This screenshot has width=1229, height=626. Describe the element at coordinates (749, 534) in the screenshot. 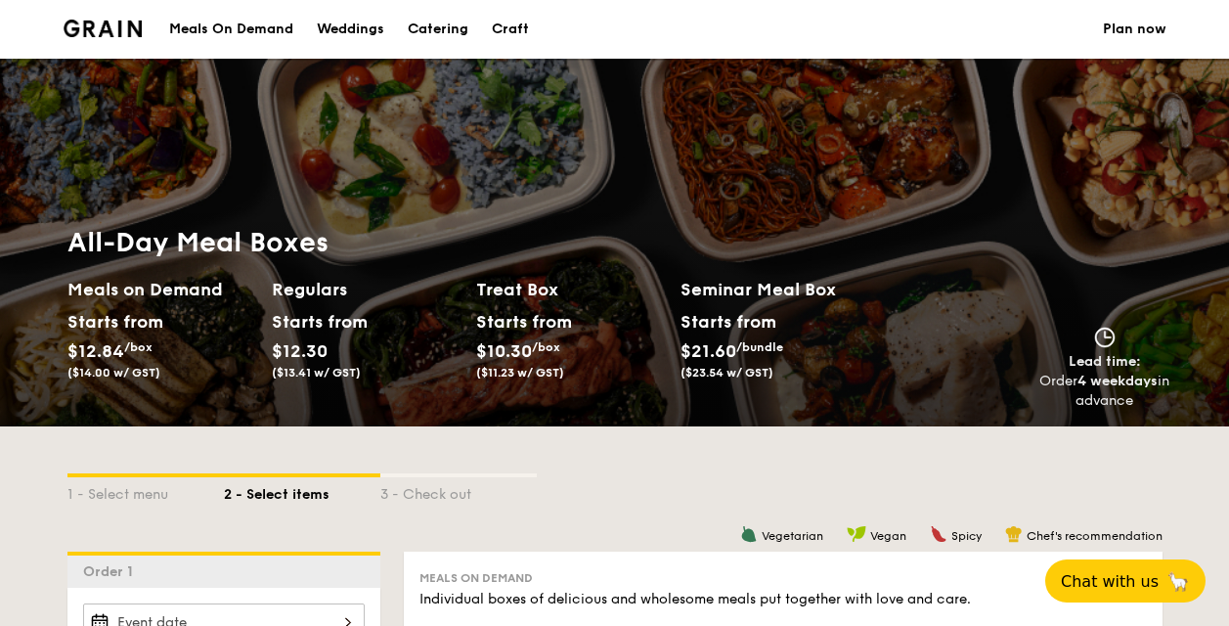

I see `img: icon-vegetarian.fe4039eb.svg` at that location.